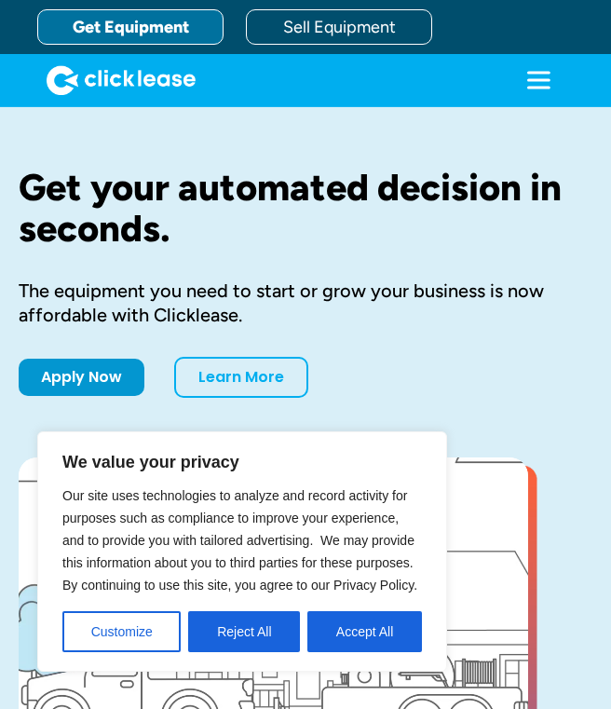  Describe the element at coordinates (241, 377) in the screenshot. I see `a: Learn More` at that location.